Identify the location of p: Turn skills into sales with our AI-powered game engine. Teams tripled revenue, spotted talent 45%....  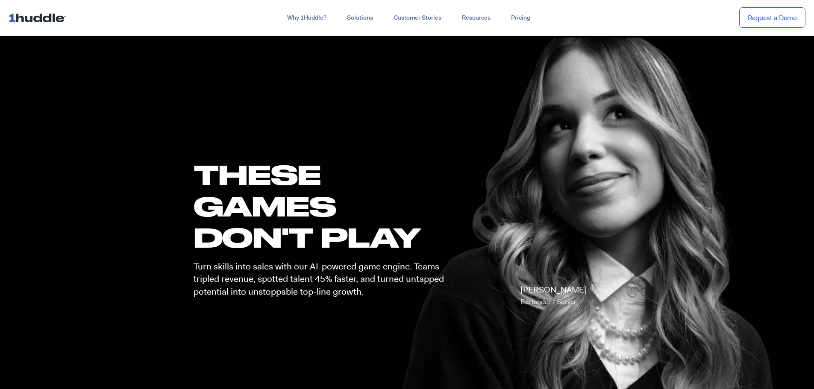
(322, 279).